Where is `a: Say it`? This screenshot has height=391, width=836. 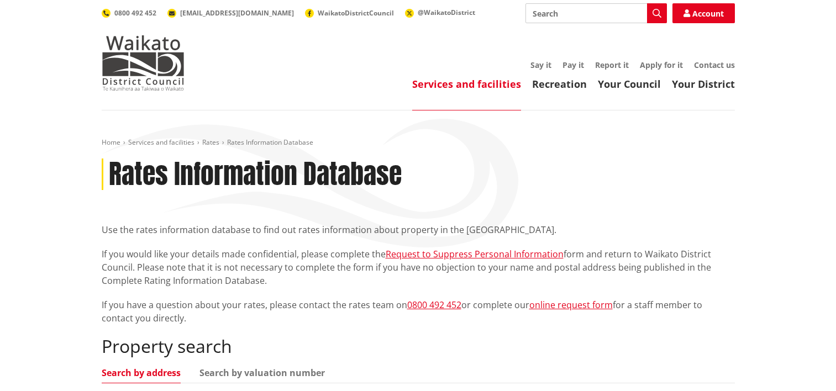
a: Say it is located at coordinates (541, 65).